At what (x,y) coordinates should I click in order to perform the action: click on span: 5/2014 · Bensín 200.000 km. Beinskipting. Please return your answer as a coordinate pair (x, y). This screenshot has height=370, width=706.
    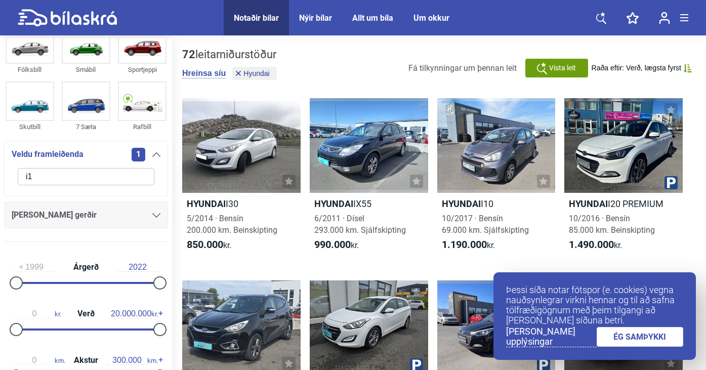
    Looking at the image, I should click on (232, 224).